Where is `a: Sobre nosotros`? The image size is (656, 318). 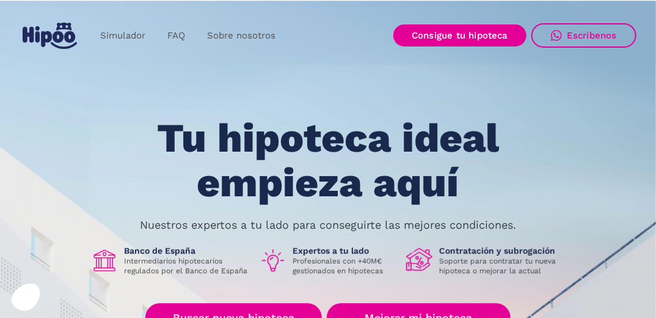 a: Sobre nosotros is located at coordinates (241, 35).